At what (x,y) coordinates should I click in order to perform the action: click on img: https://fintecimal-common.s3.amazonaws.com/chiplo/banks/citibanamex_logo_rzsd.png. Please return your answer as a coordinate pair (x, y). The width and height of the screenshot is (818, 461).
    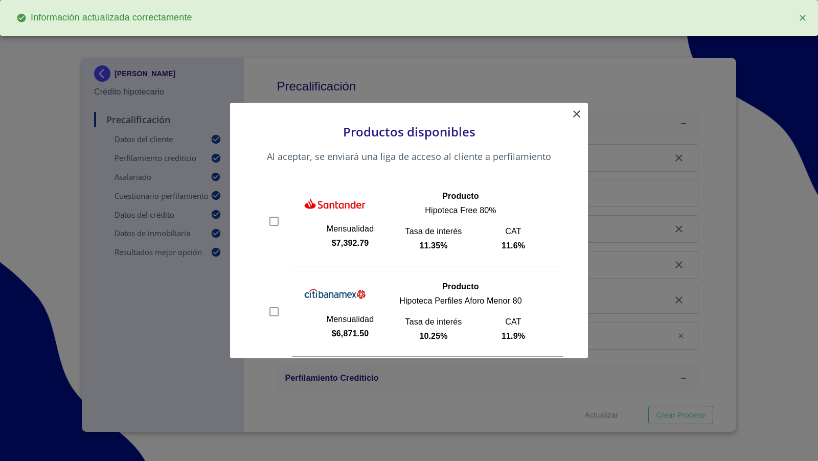
    Looking at the image, I should click on (335, 294).